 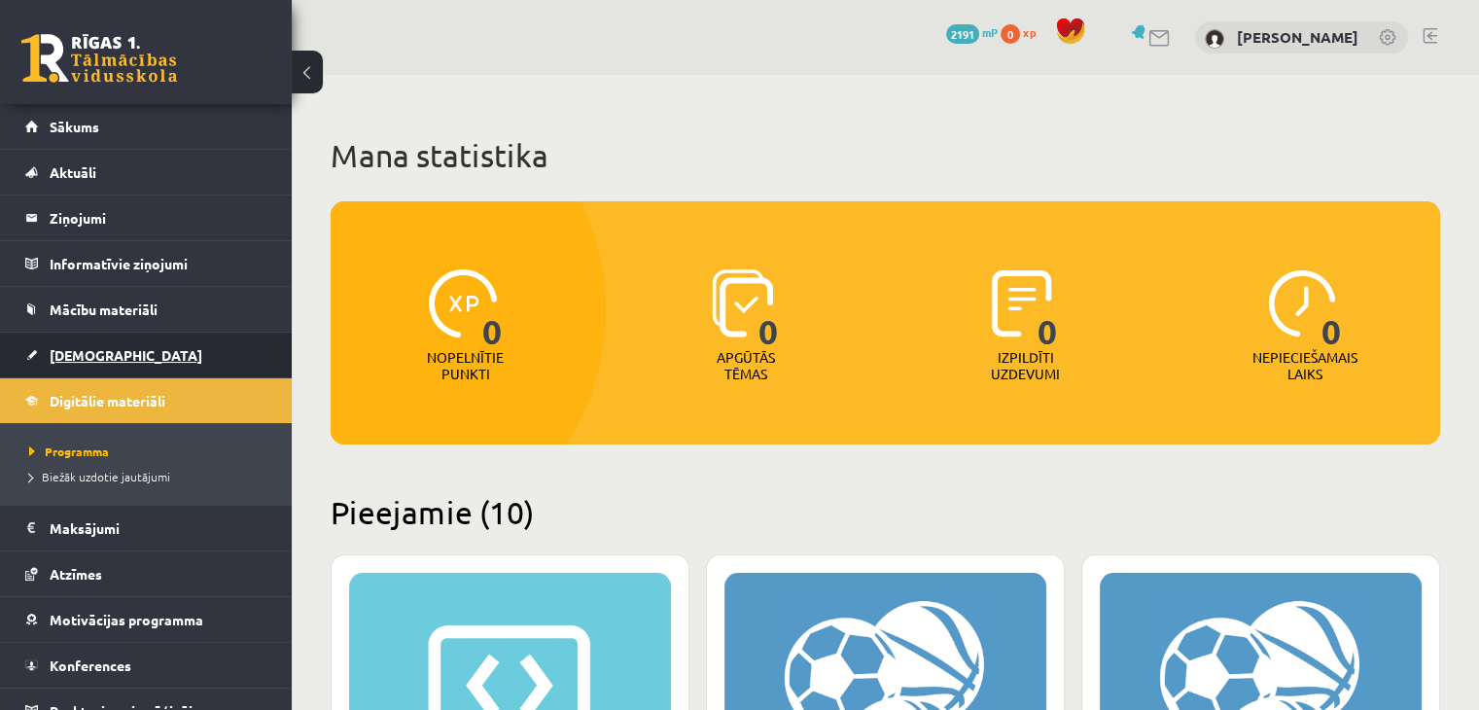 I want to click on a: Mācību materiāli, so click(x=146, y=309).